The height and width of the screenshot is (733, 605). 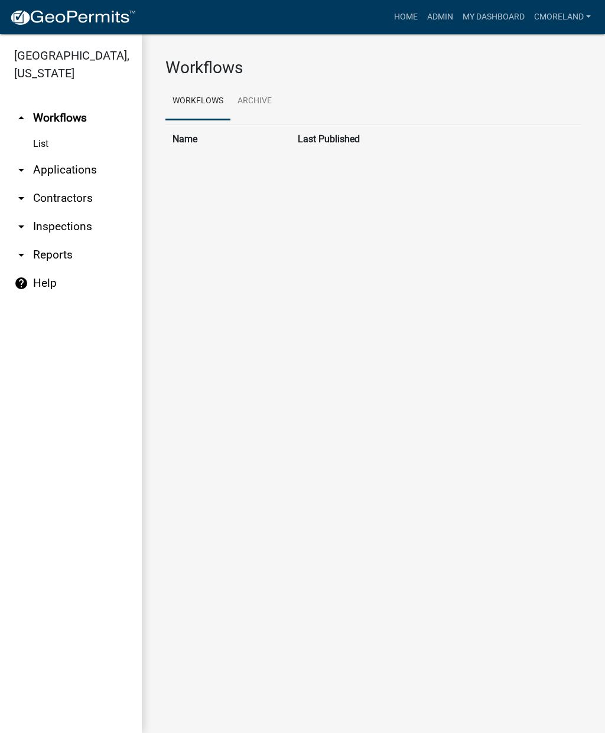 What do you see at coordinates (413, 139) in the screenshot?
I see `th: Last Published` at bounding box center [413, 139].